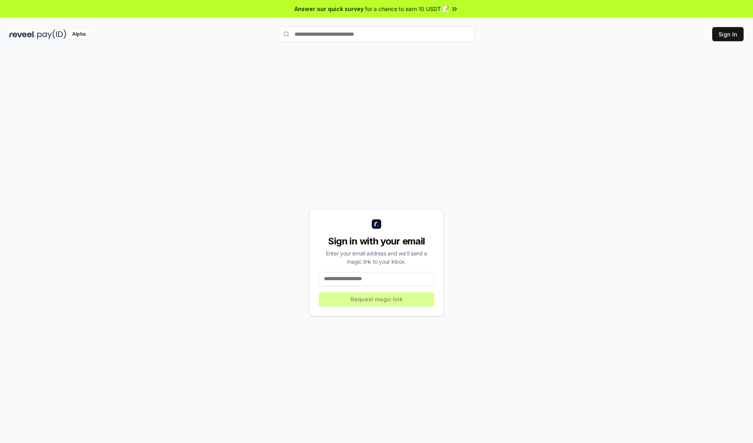  I want to click on div: Alpha, so click(79, 34).